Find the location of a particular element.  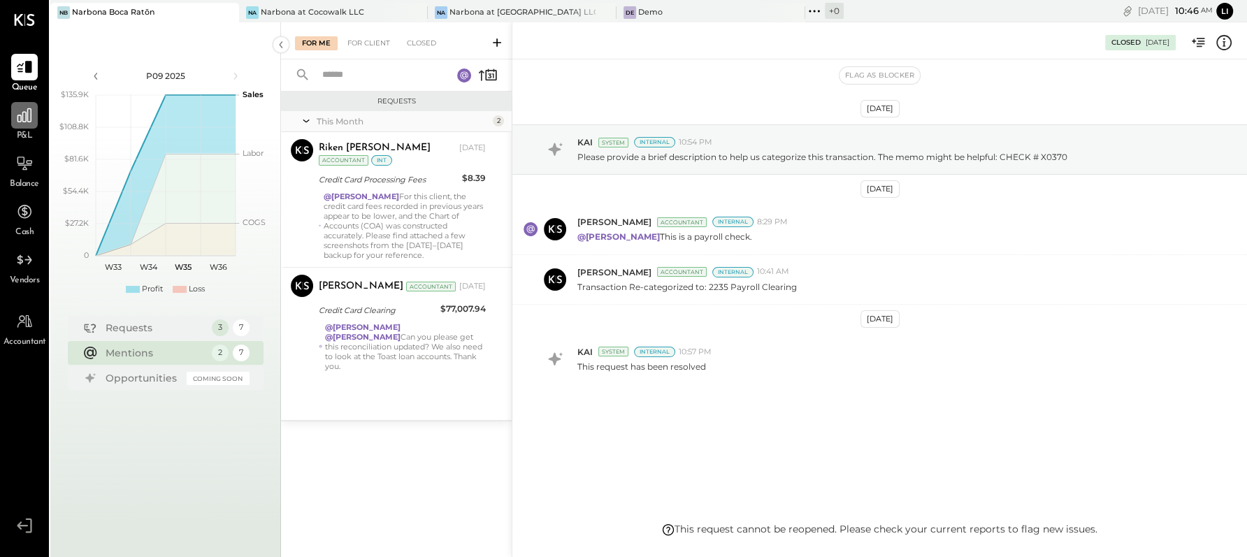

div: Credit Card Processing Fees is located at coordinates (388, 180).